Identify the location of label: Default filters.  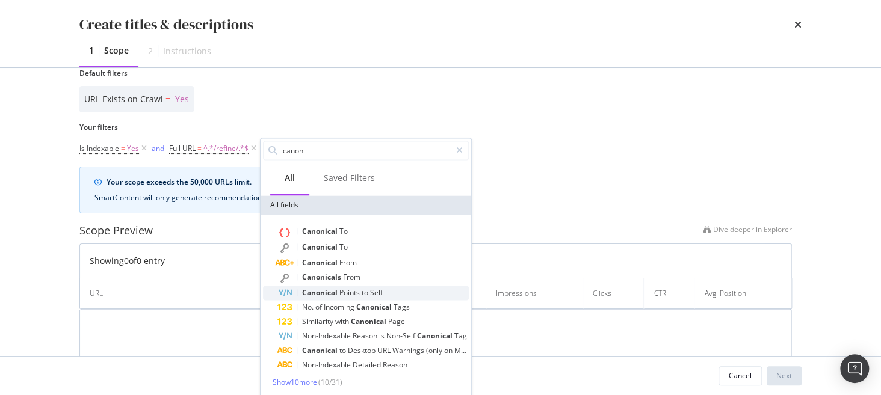
(436, 73).